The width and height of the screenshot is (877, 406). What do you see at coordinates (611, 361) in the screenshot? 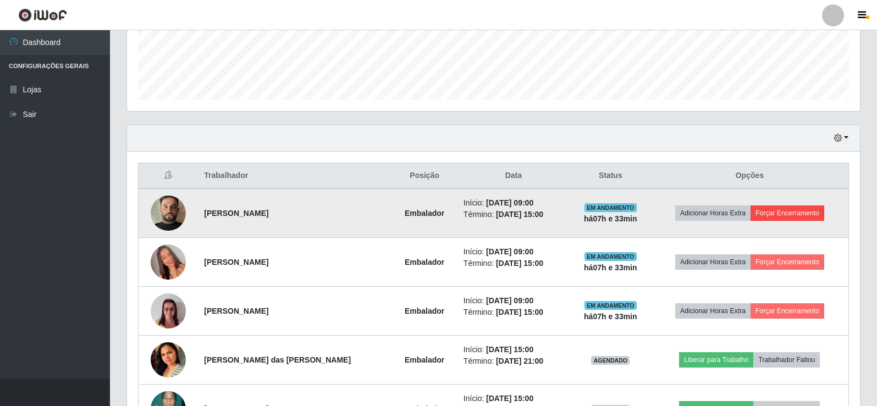
I see `span: AGENDADO` at bounding box center [611, 361].